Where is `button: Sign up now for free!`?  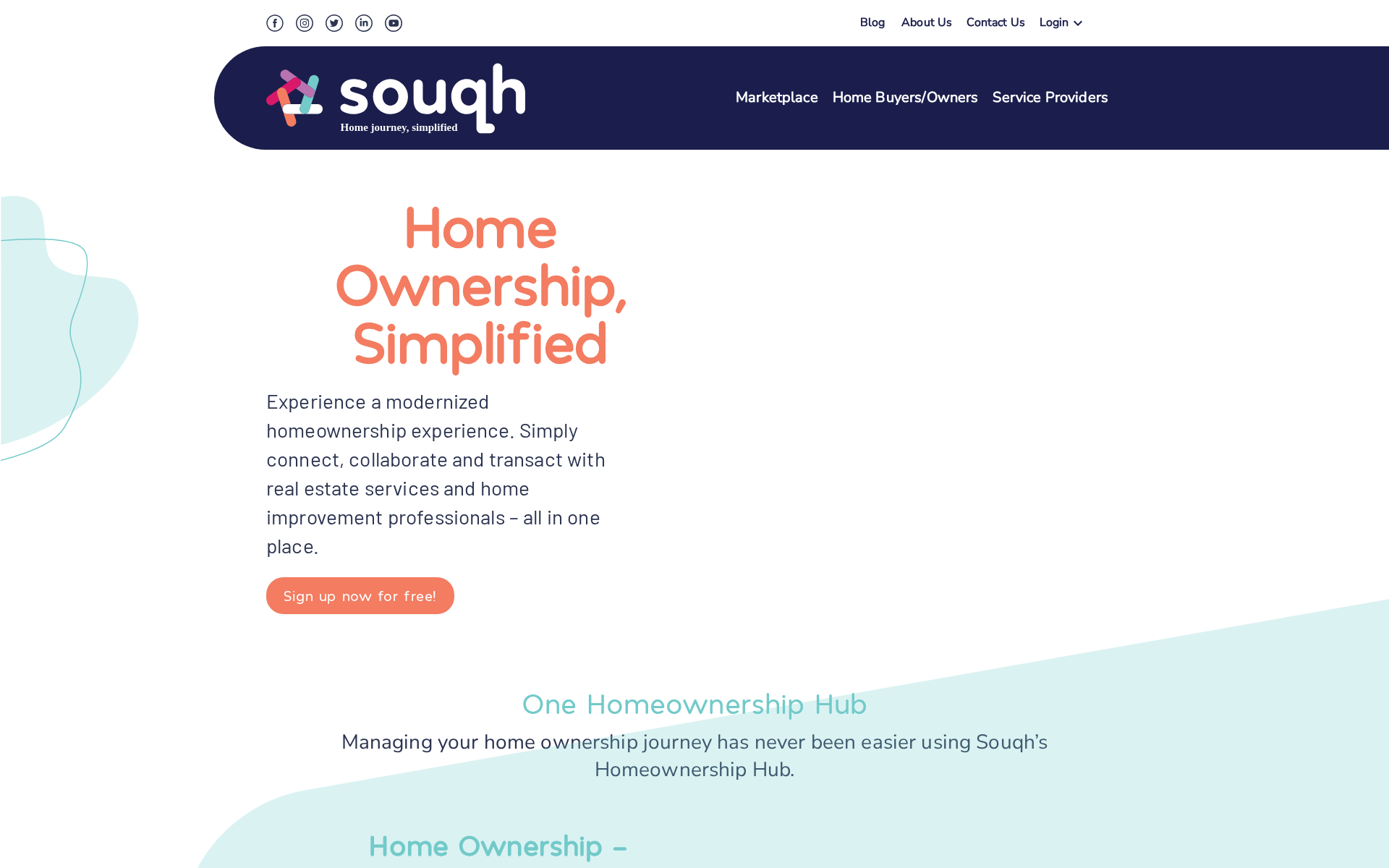 button: Sign up now for free! is located at coordinates (360, 596).